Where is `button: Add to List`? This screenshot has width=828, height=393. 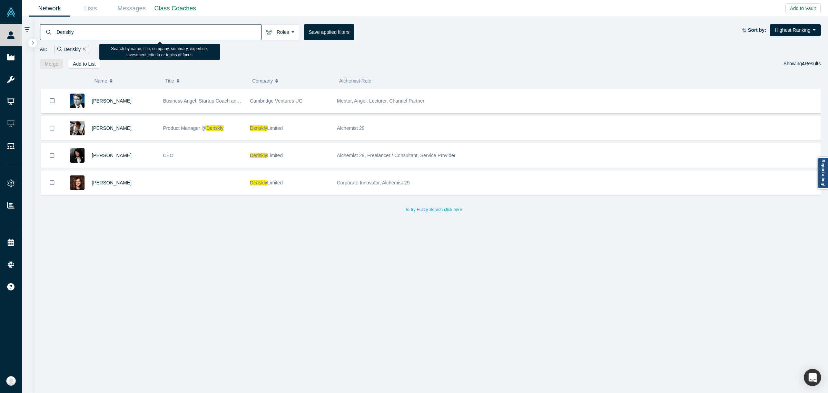
button: Add to List is located at coordinates (84, 64).